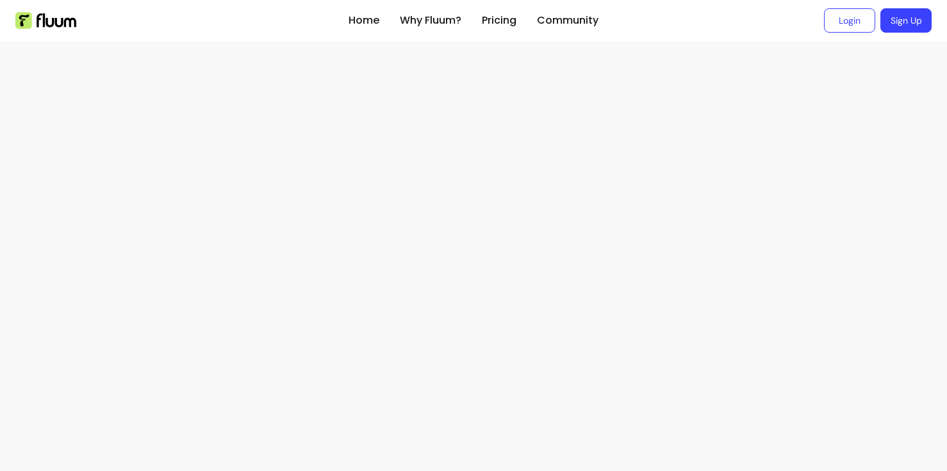 The width and height of the screenshot is (947, 471). What do you see at coordinates (567, 20) in the screenshot?
I see `a: Community` at bounding box center [567, 20].